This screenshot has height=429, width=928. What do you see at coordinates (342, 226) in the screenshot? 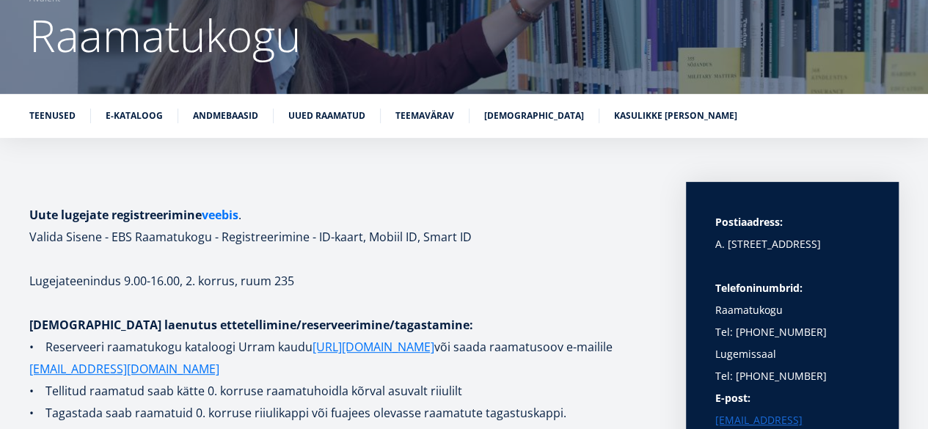
I see `h1: . Valida Sisene - EBS Raamatukogu - Registreerimine - ID-kaart, Mobiil ID, Smart ID` at bounding box center [342, 226].